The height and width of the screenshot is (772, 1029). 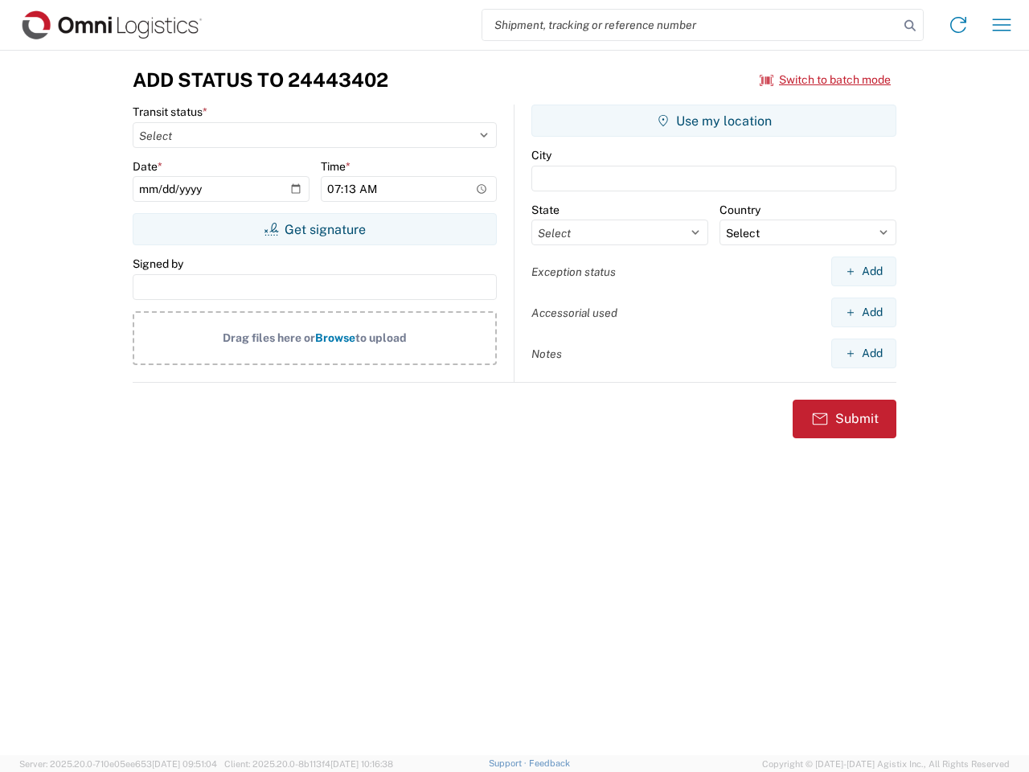 I want to click on label: Notes, so click(x=547, y=354).